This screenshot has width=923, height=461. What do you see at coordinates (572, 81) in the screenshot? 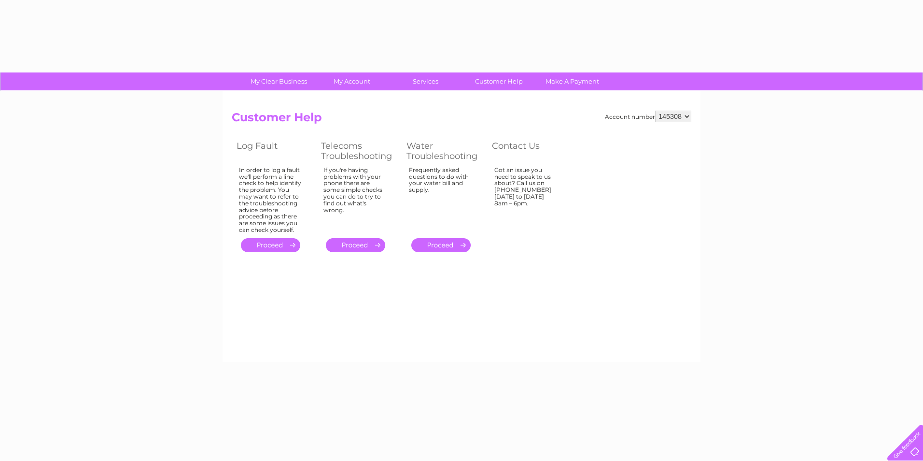
I see `a: Make A Payment` at bounding box center [572, 81].